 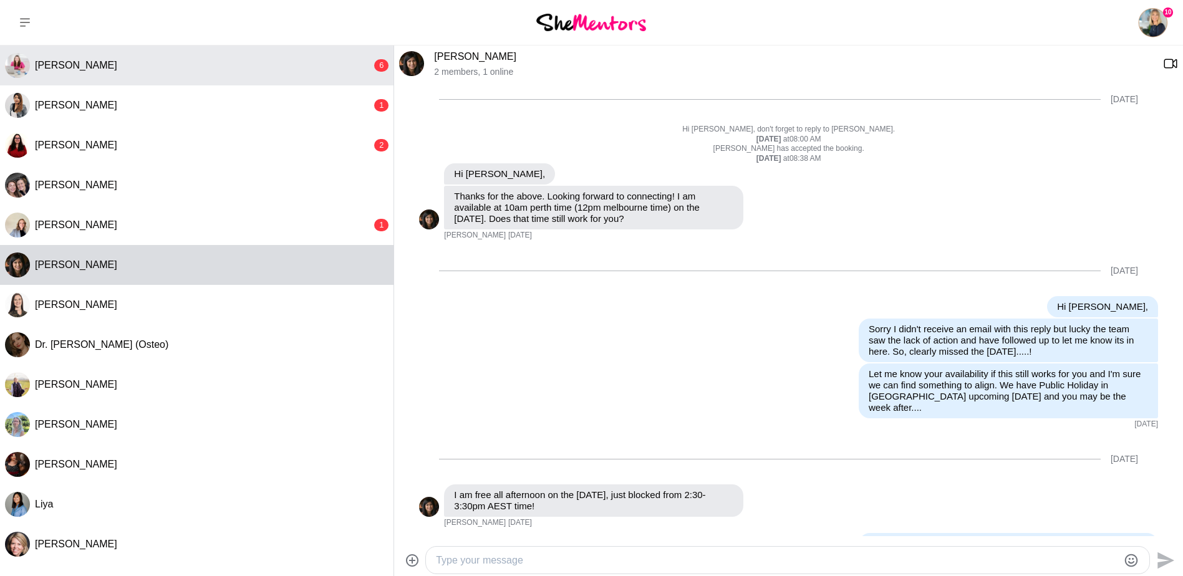 What do you see at coordinates (1153, 22) in the screenshot?
I see `a: Laura Thain10` at bounding box center [1153, 22].